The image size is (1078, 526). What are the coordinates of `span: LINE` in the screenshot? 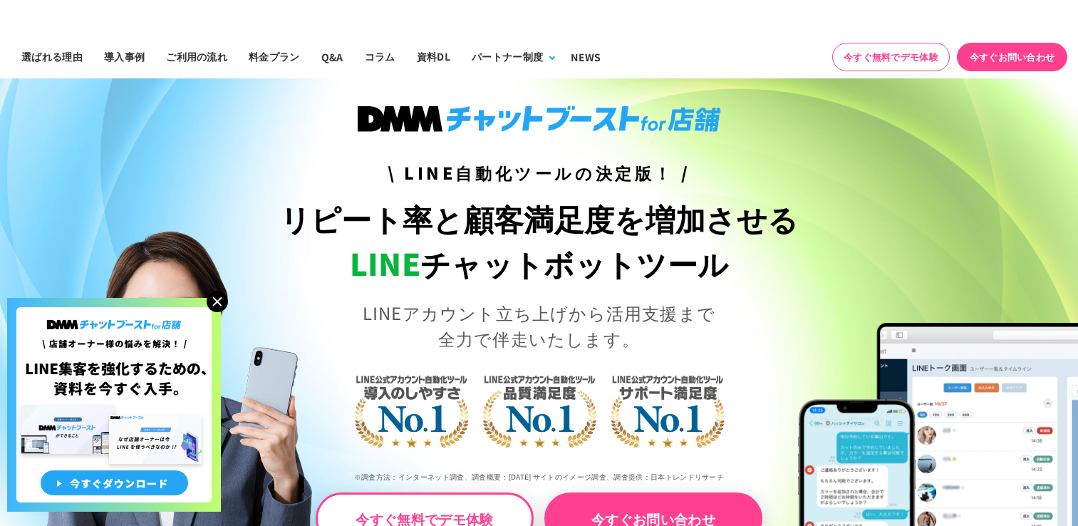 It's located at (385, 262).